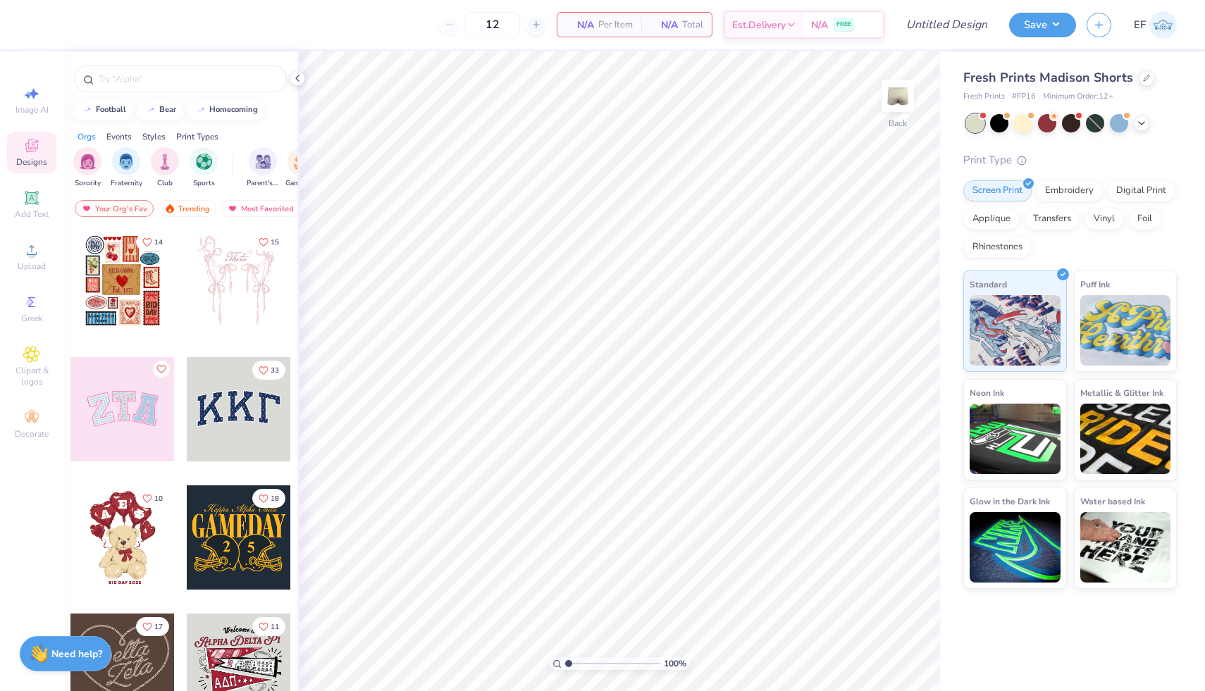  What do you see at coordinates (263, 161) in the screenshot?
I see `img: Parent's Weekend Image` at bounding box center [263, 161].